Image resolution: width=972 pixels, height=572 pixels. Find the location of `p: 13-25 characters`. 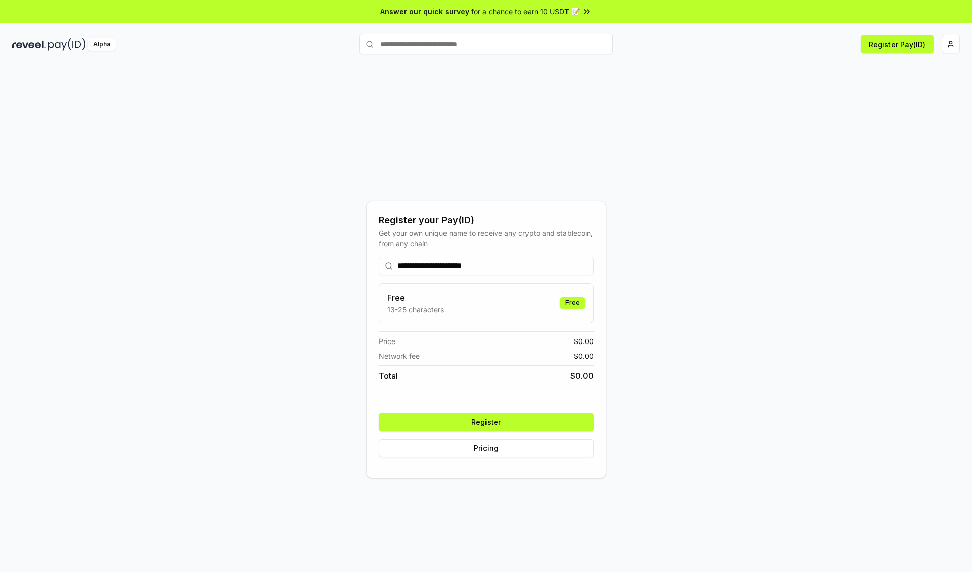

p: 13-25 characters is located at coordinates (416, 309).